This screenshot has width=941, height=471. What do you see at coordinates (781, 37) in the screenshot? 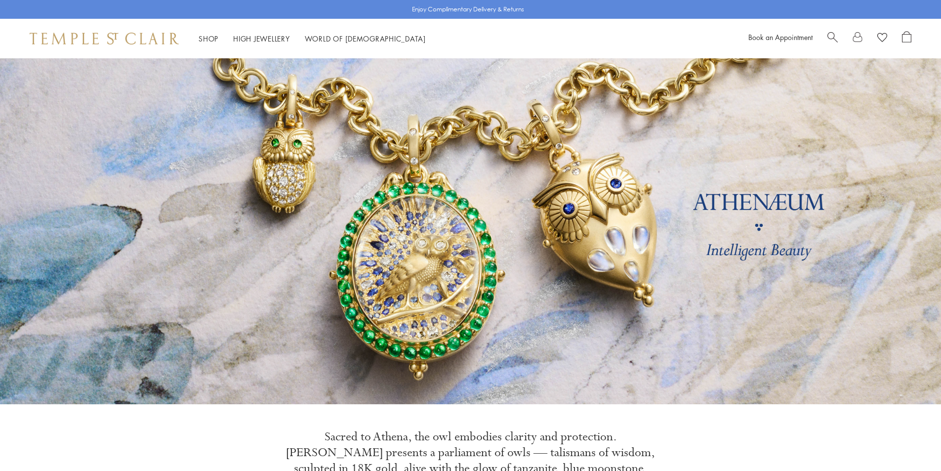
I see `a: Book an Appointment` at bounding box center [781, 37].